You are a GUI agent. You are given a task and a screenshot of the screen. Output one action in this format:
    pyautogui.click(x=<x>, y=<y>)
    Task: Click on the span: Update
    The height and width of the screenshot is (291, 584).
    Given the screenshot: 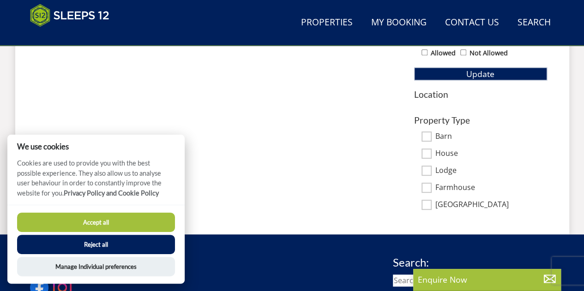 What is the action you would take?
    pyautogui.click(x=480, y=74)
    